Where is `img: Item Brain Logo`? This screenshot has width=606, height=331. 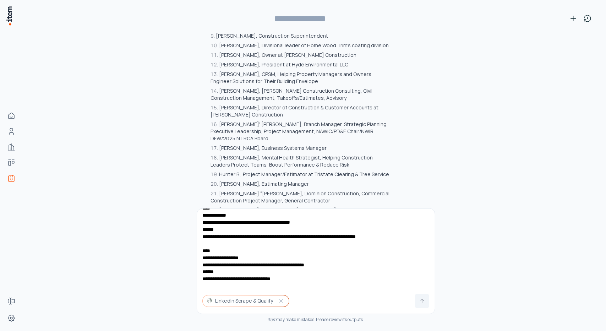 img: Item Brain Logo is located at coordinates (9, 16).